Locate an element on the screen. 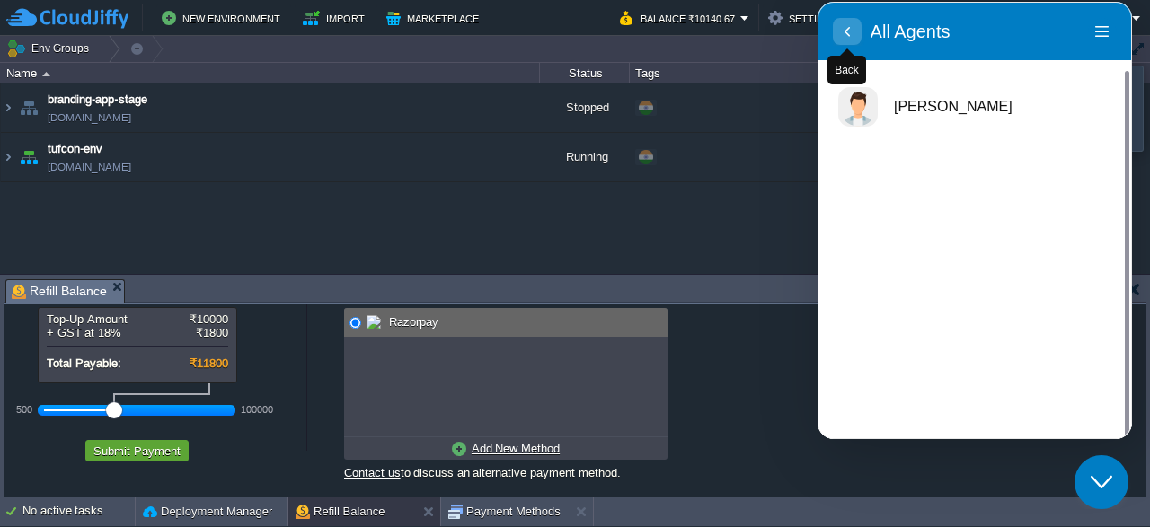  div: to discuss an alternative payment method. is located at coordinates (506, 471).